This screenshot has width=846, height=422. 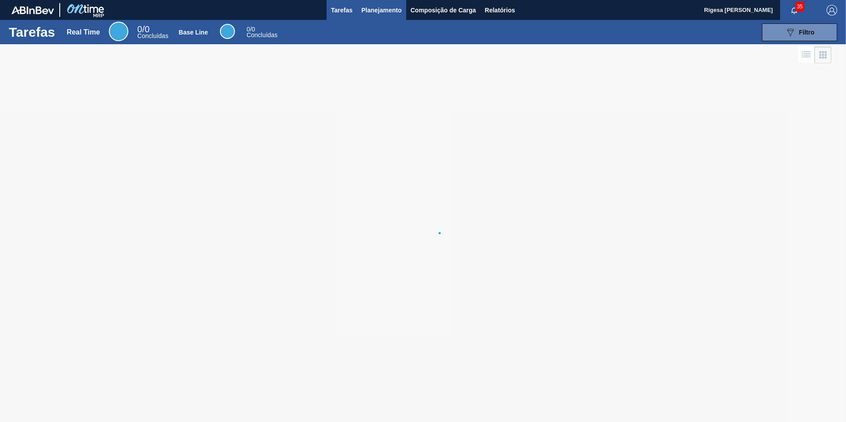 What do you see at coordinates (381, 10) in the screenshot?
I see `span: Planejamento` at bounding box center [381, 10].